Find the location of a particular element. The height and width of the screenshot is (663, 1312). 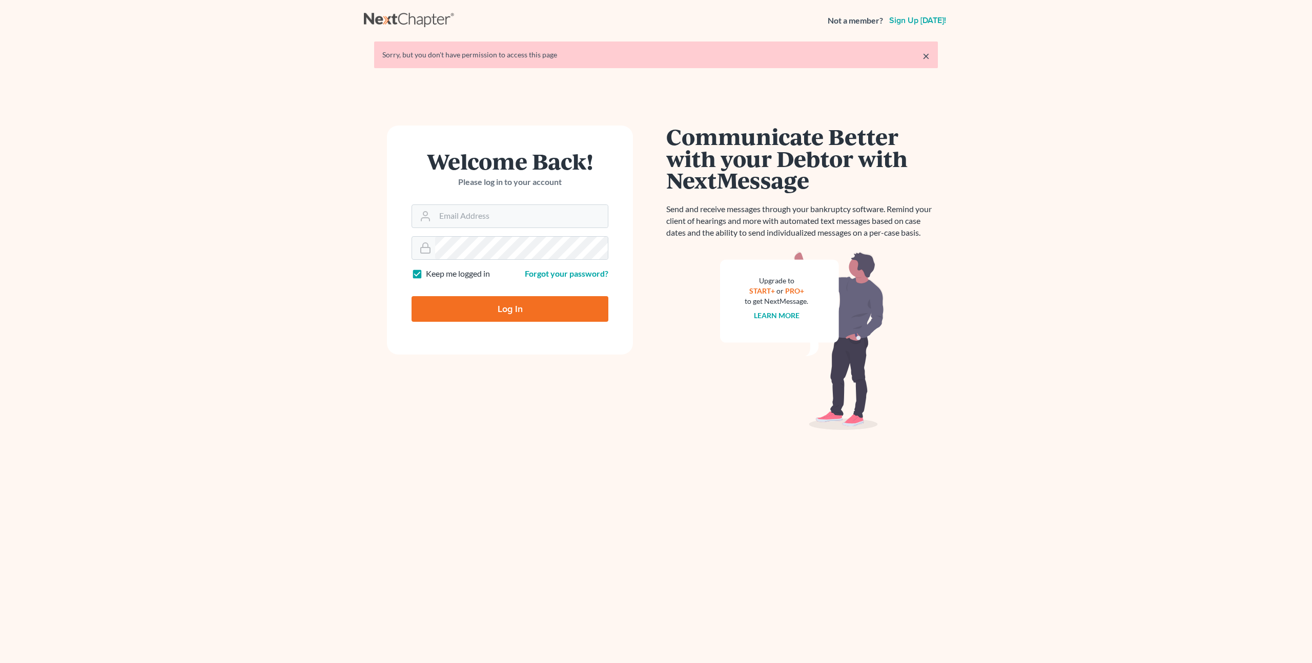

a: PRO+ is located at coordinates (795, 291).